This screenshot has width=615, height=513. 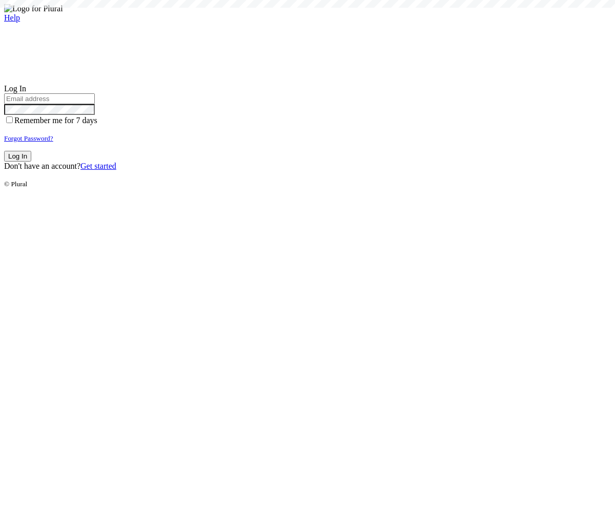 What do you see at coordinates (56, 120) in the screenshot?
I see `span: Remember me for 7 days` at bounding box center [56, 120].